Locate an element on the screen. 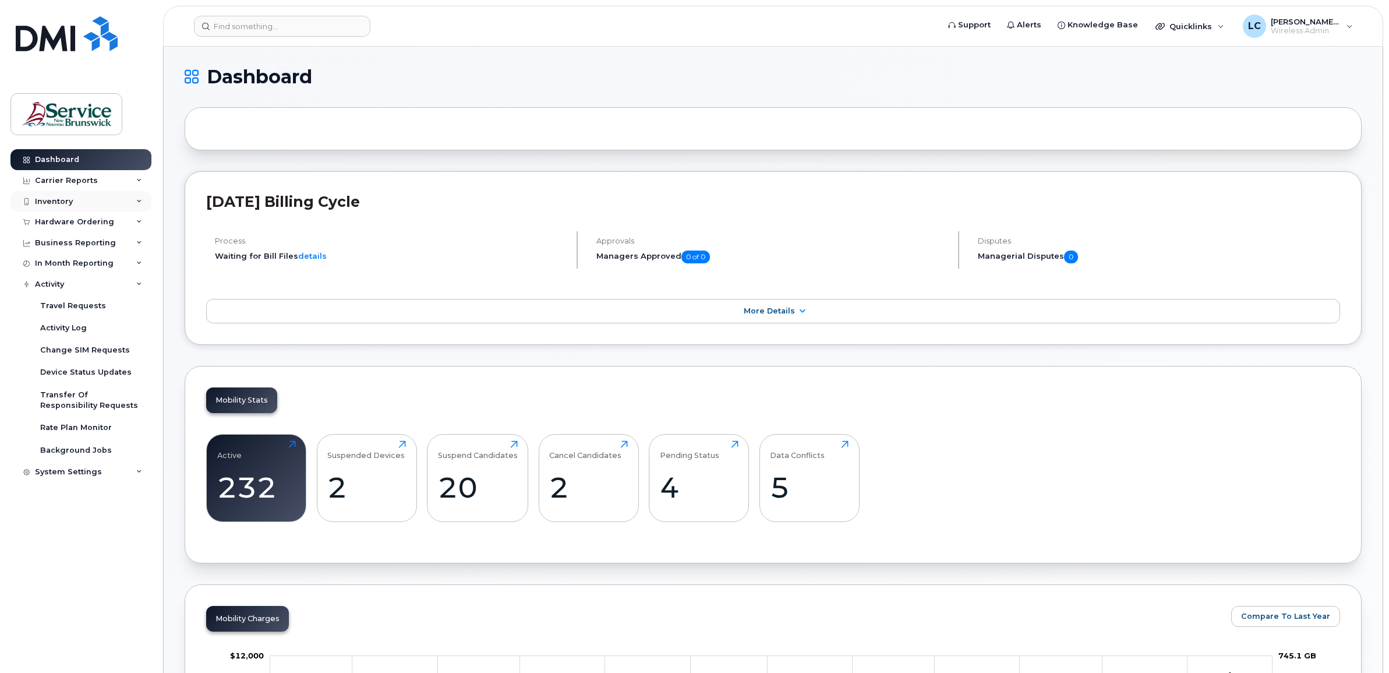 This screenshot has width=1389, height=673. button: Compare To Last Year is located at coordinates (1285, 616).